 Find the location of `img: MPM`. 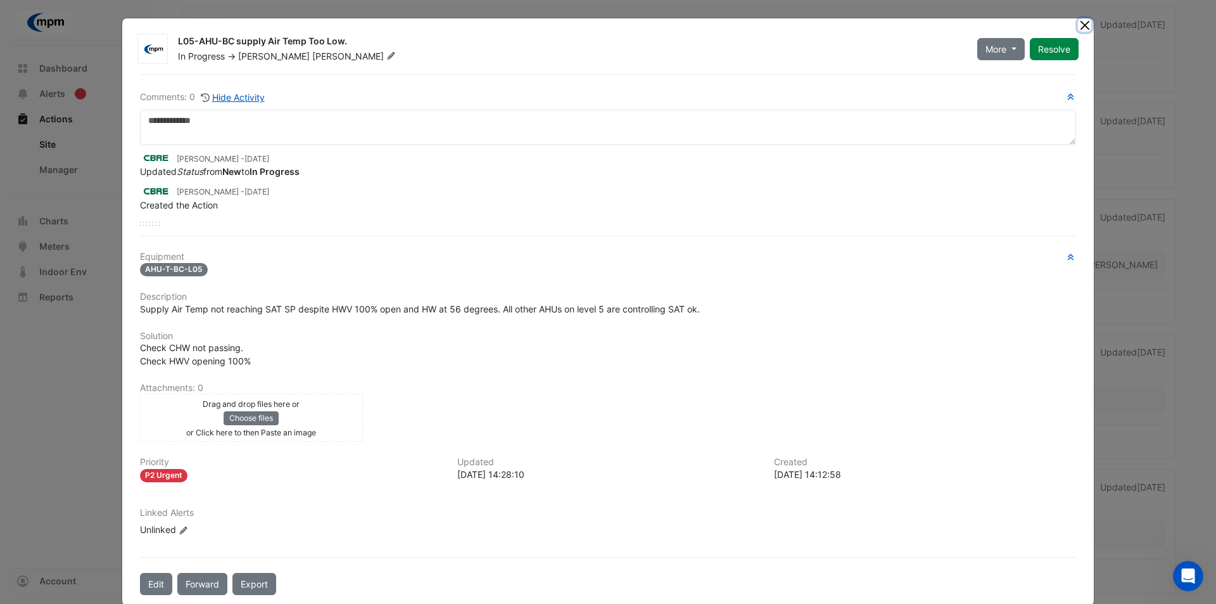

img: MPM is located at coordinates (153, 49).